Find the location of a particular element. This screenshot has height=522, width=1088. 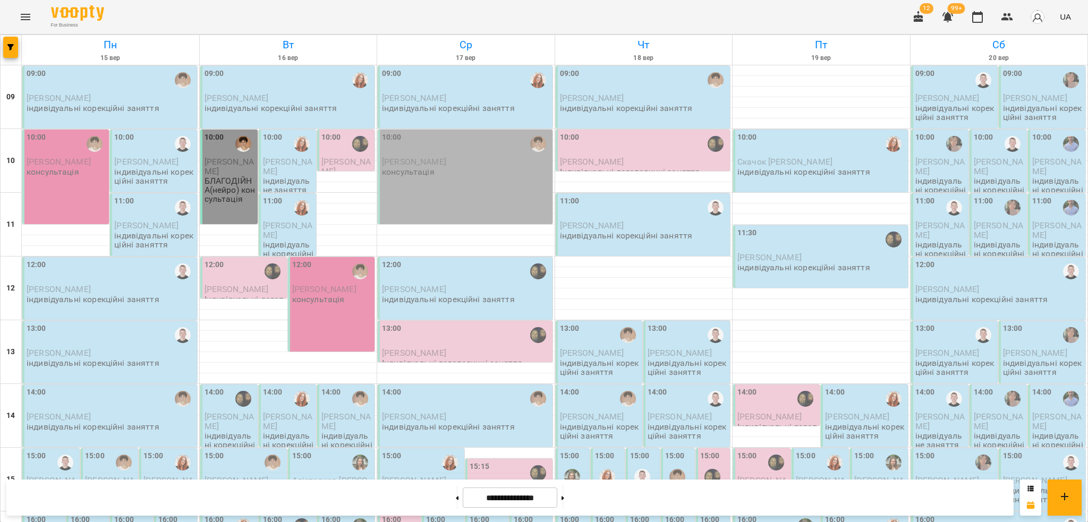

h6: 13 is located at coordinates (11, 352).